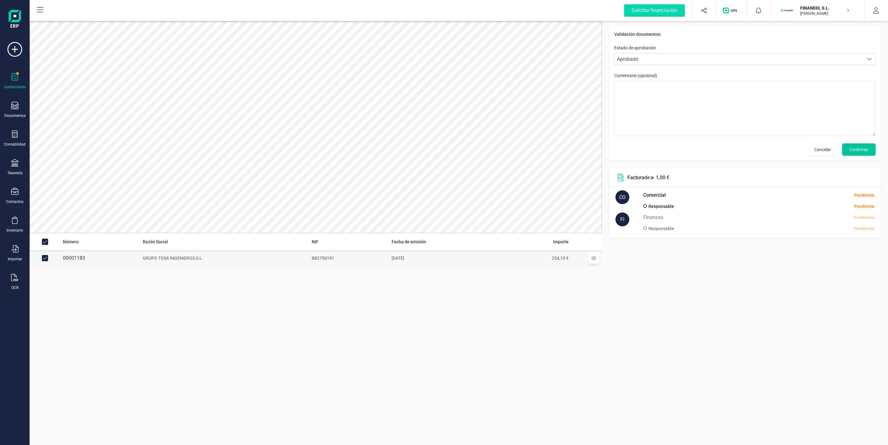  What do you see at coordinates (100, 258) in the screenshot?
I see `td: 00001183` at bounding box center [100, 258].